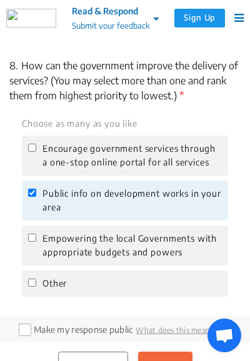 The width and height of the screenshot is (250, 361). Describe the element at coordinates (31, 18) in the screenshot. I see `img: jwrukk9bl1z89niicpbx9z0dc3k6` at that location.